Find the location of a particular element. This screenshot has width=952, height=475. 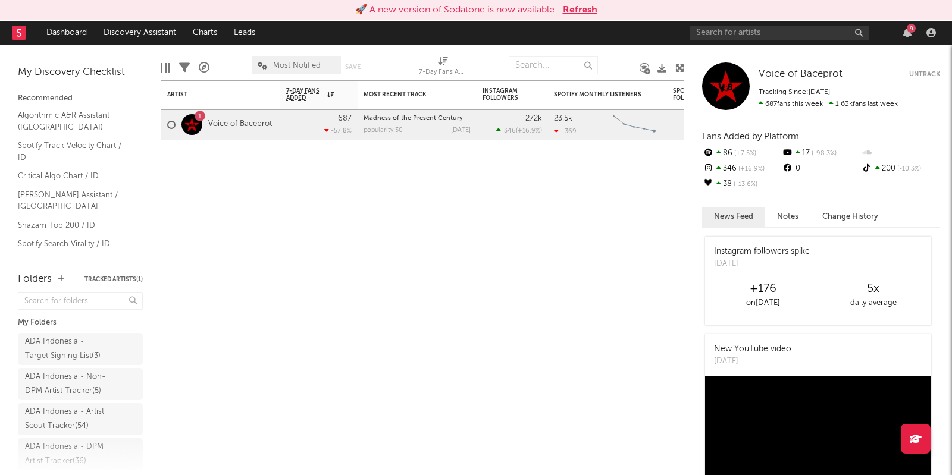

a: Spotify Search Virality / ID is located at coordinates (74, 244).